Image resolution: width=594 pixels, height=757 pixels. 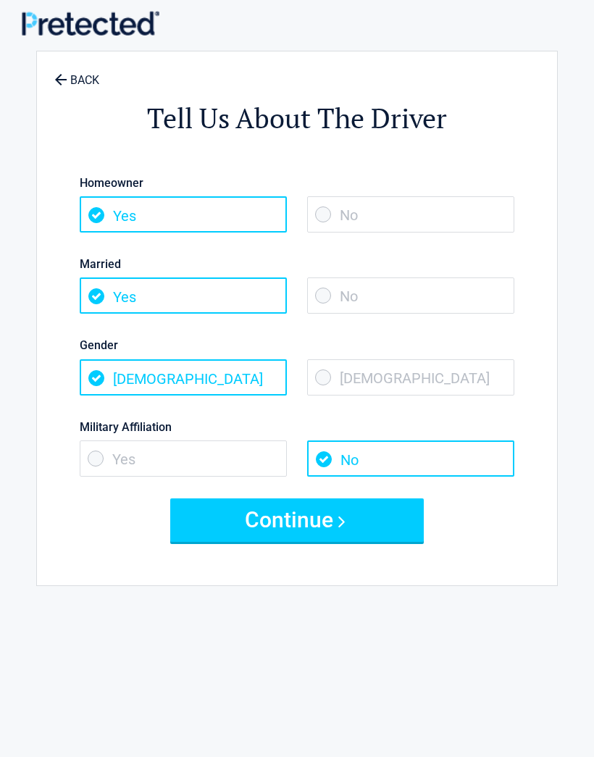 I want to click on label: Military Affiliation, so click(x=297, y=427).